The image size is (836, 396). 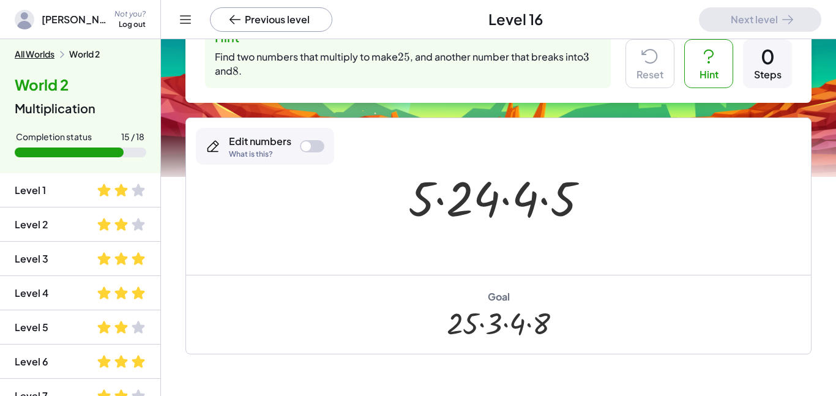 What do you see at coordinates (515, 20) in the screenshot?
I see `span: Level 16` at bounding box center [515, 20].